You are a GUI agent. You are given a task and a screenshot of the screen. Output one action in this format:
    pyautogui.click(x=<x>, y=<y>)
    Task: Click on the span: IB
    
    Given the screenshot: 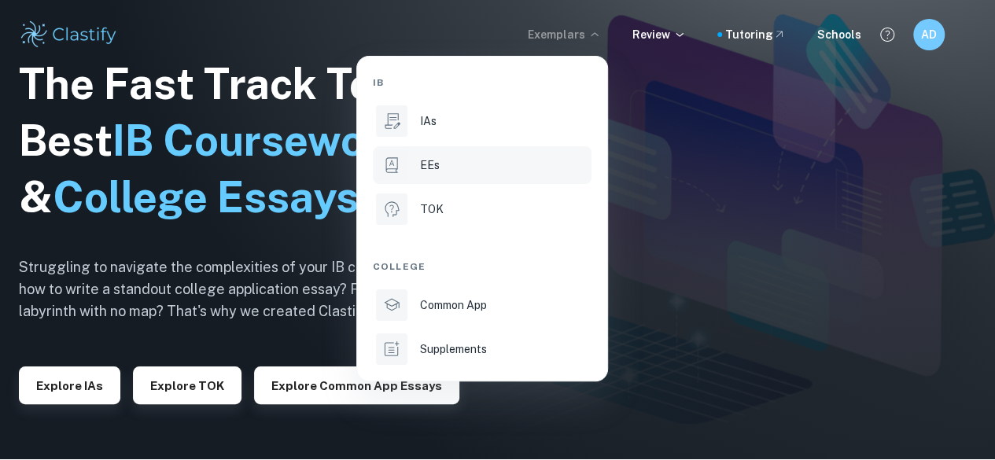 What is the action you would take?
    pyautogui.click(x=378, y=83)
    